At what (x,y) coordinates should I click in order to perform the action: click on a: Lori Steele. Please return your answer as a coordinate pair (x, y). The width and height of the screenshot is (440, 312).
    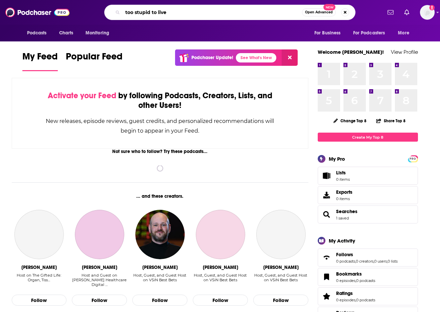
    Looking at the image, I should click on (39, 235).